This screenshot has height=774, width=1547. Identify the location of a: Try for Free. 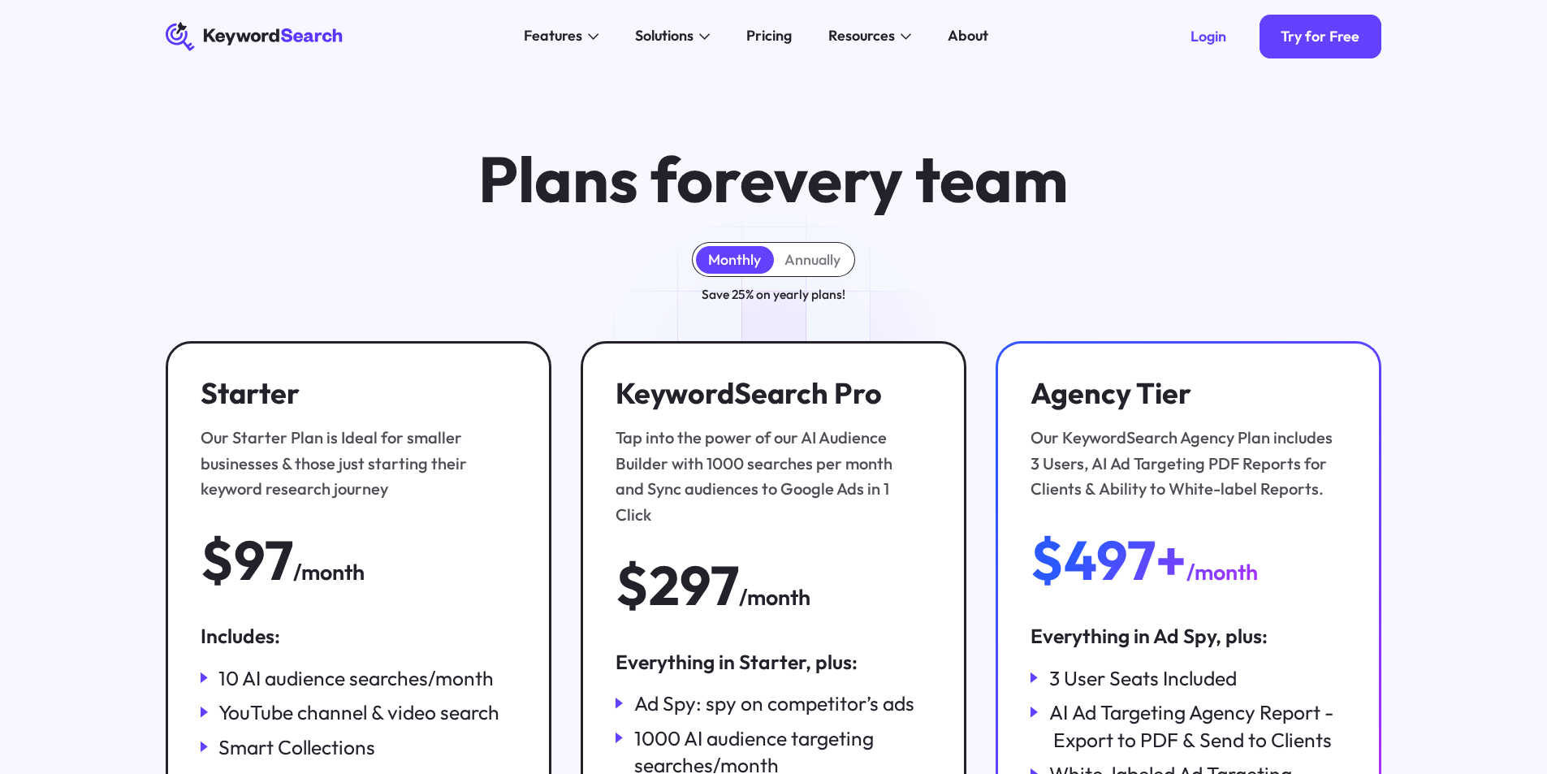
(1320, 37).